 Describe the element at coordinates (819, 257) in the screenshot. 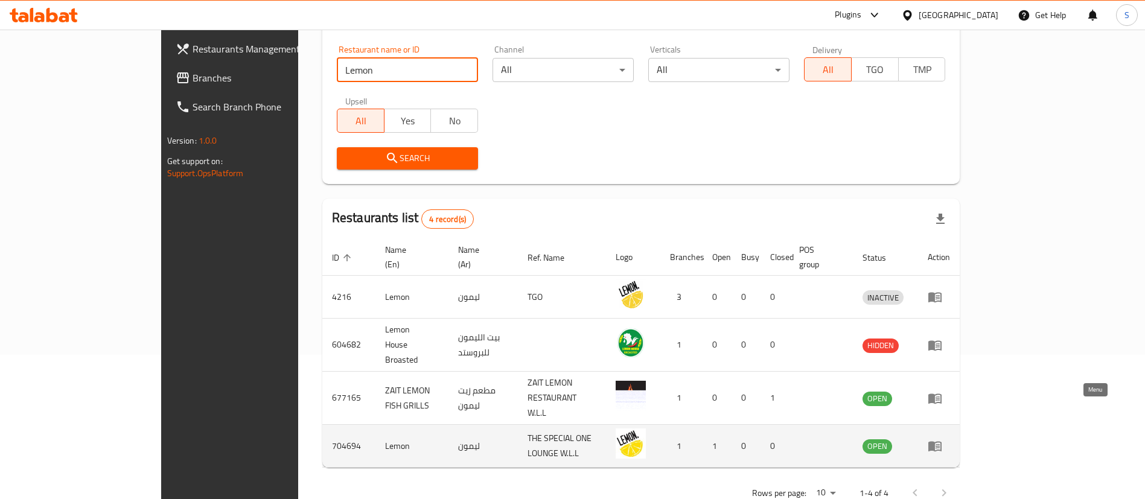

I see `span: POS group` at that location.